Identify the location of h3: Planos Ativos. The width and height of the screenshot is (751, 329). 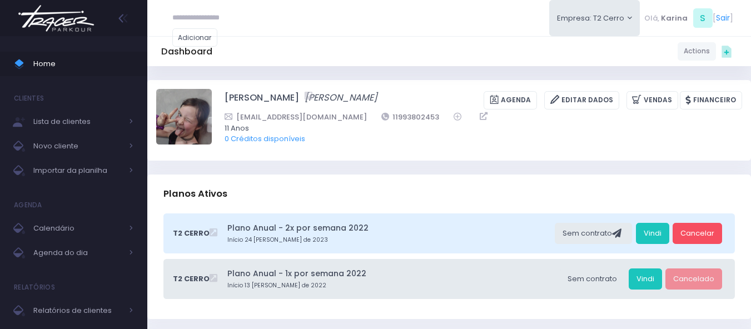
(195, 193).